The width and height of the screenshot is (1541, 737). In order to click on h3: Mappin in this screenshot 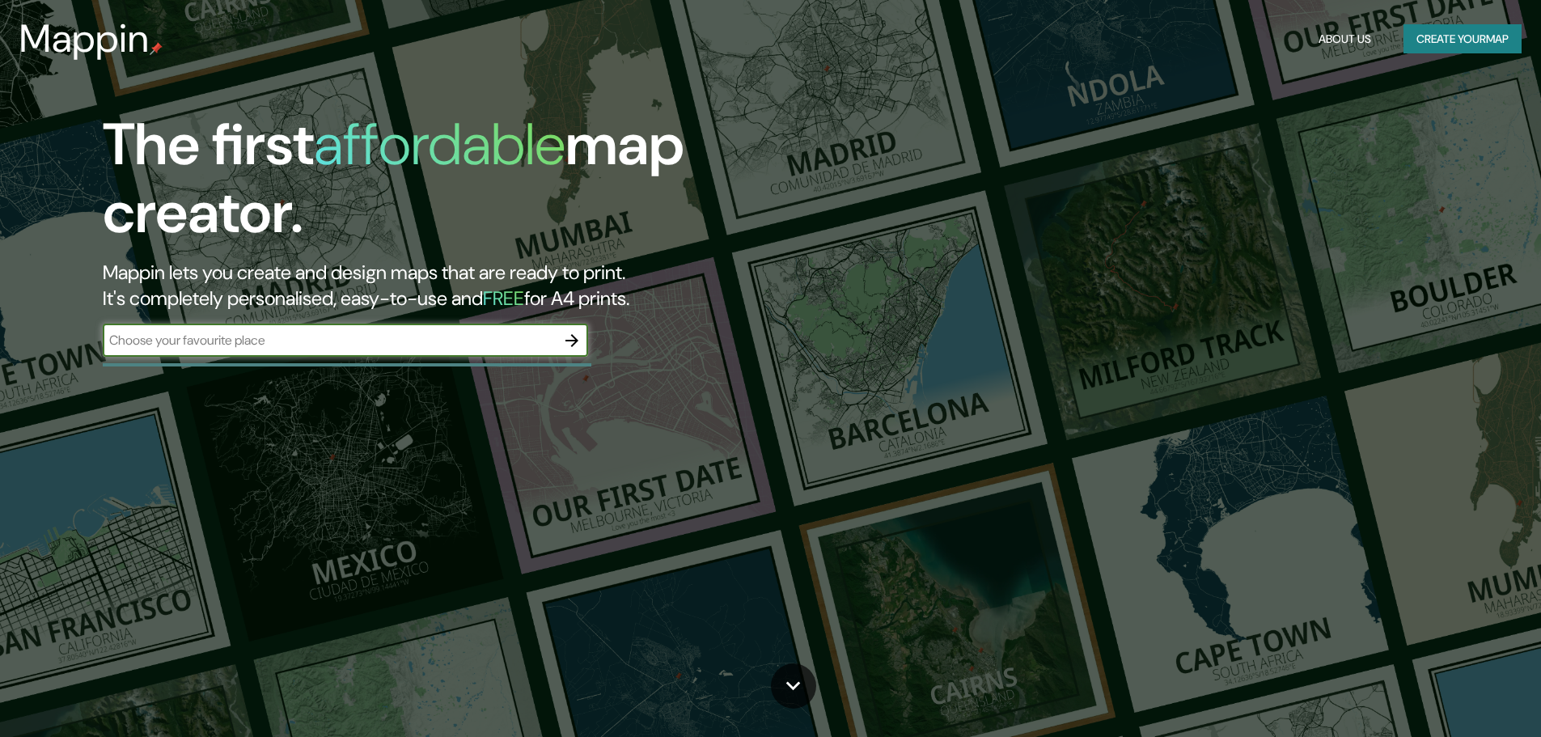, I will do `click(84, 39)`.